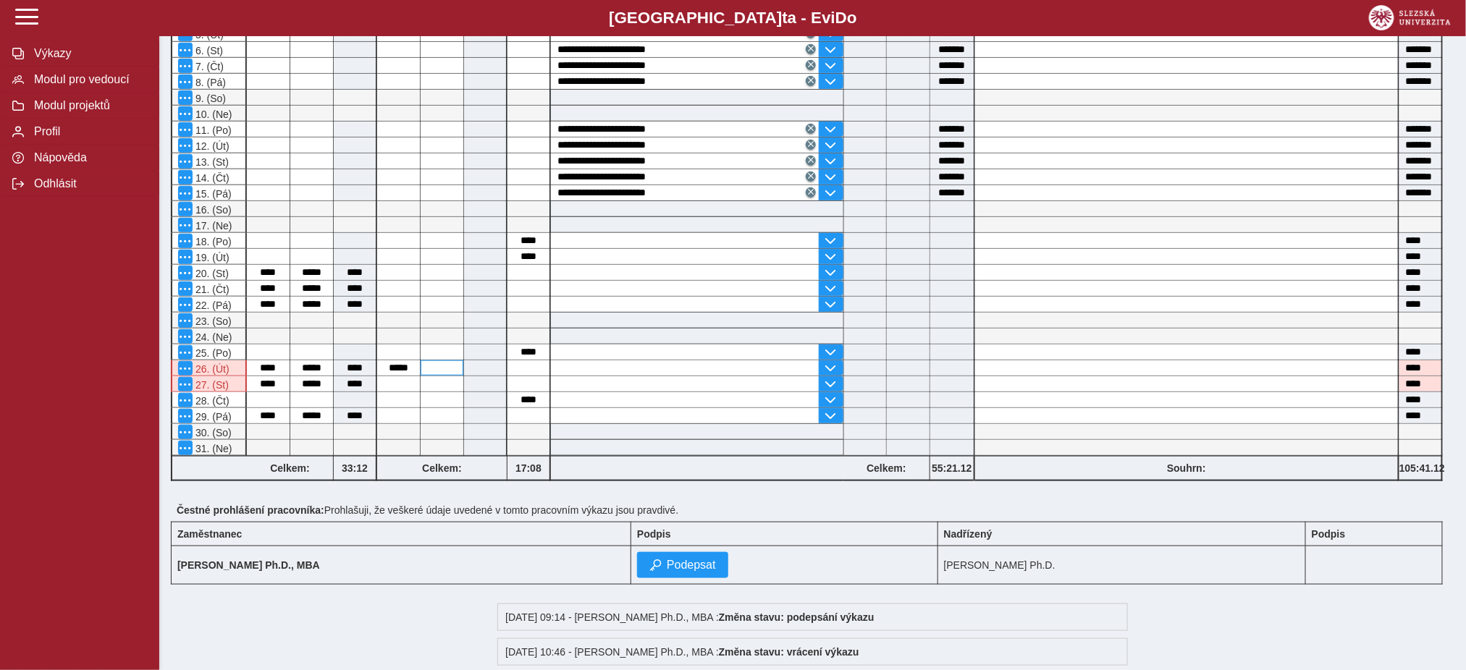 This screenshot has height=670, width=1466. Describe the element at coordinates (211, 290) in the screenshot. I see `span: 21. (Čt)` at that location.